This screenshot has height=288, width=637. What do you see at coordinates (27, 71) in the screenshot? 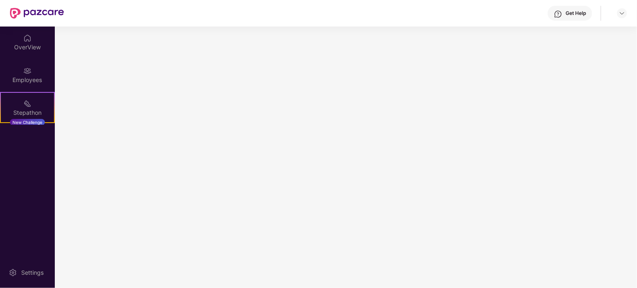
I see `img: svg+xml;base64,PHN2ZyBpZD0iRW1wbG95ZWVzIiB4bWxucz0iaHR0cDovL3d3dy53My5vcmcvMjAwMC9zdmciIHdpZHRoPS...` at bounding box center [27, 71].